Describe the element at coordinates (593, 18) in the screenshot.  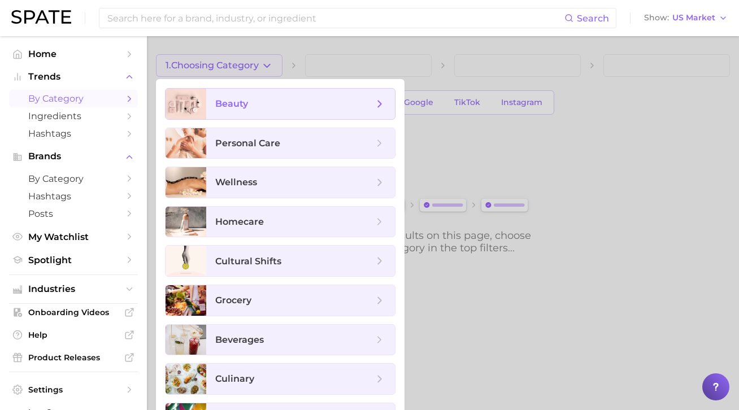
I see `span: Search` at that location.